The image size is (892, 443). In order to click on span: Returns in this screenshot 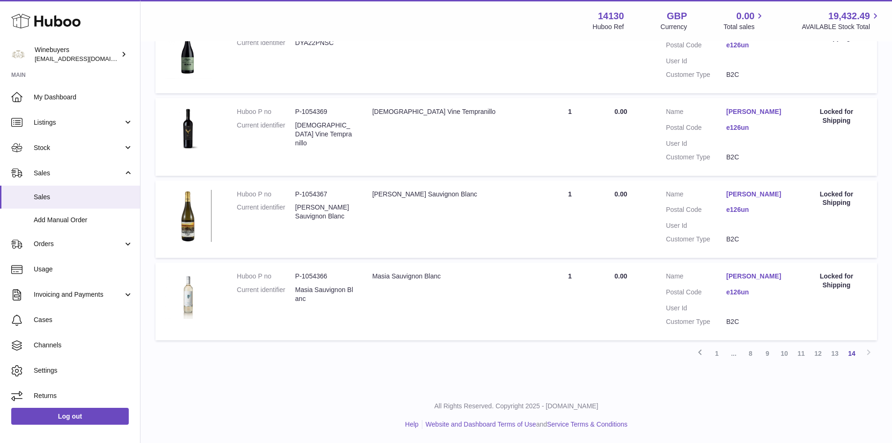, I will do `click(83, 395)`.